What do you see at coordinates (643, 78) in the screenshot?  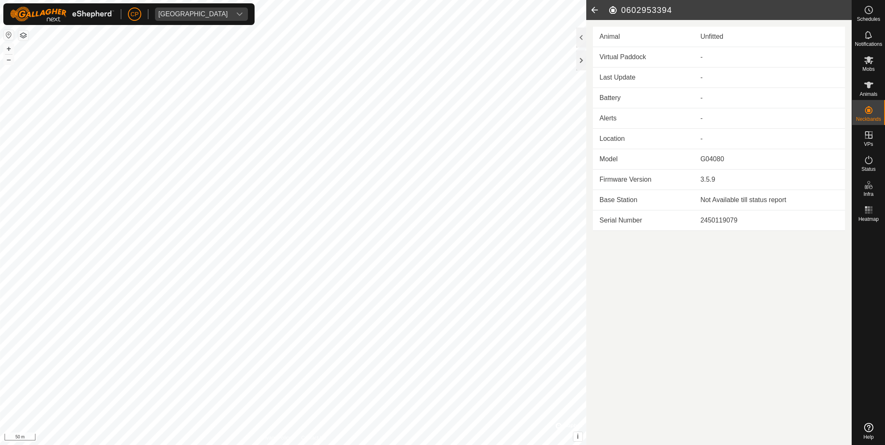 I see `td: Last Update` at bounding box center [643, 78].